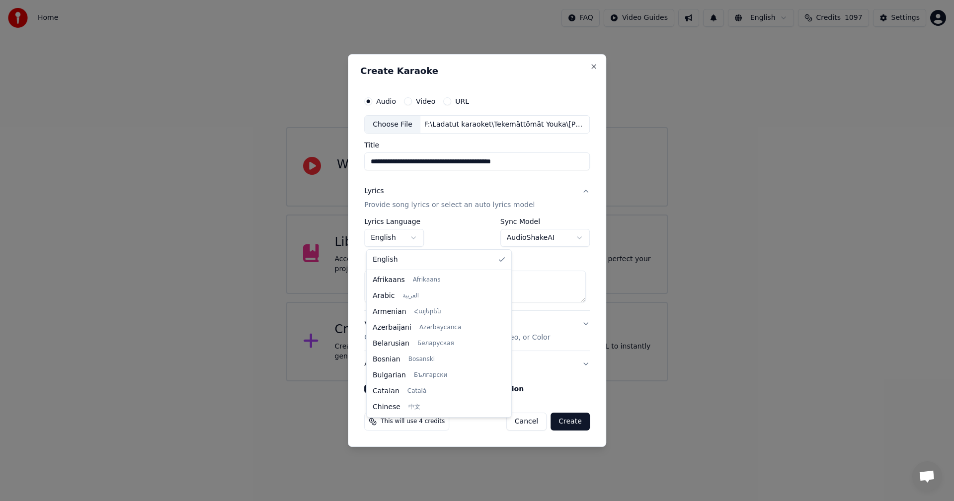 This screenshot has height=501, width=954. What do you see at coordinates (414, 407) in the screenshot?
I see `span: 中文` at bounding box center [414, 407].